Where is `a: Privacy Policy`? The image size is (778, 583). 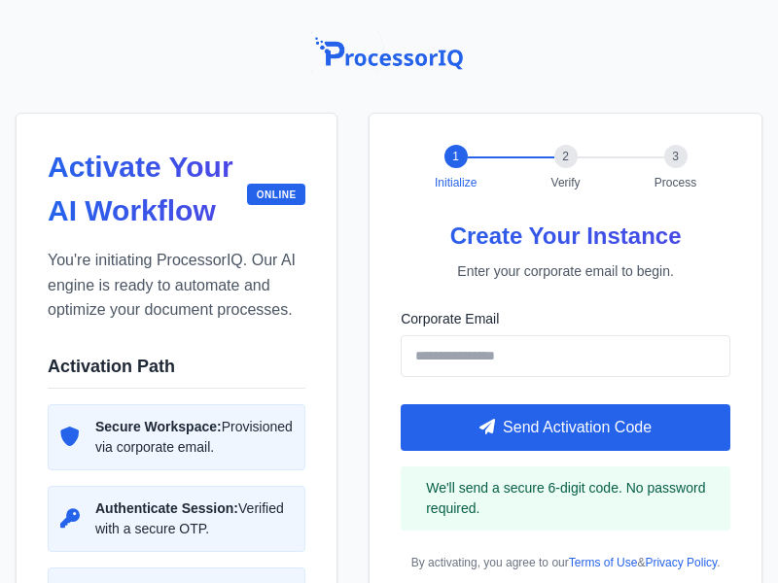 a: Privacy Policy is located at coordinates (681, 563).